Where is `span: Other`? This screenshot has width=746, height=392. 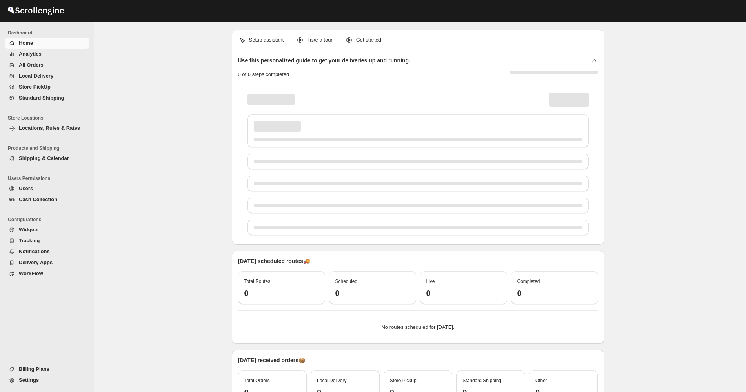
span: Other is located at coordinates (541, 381).